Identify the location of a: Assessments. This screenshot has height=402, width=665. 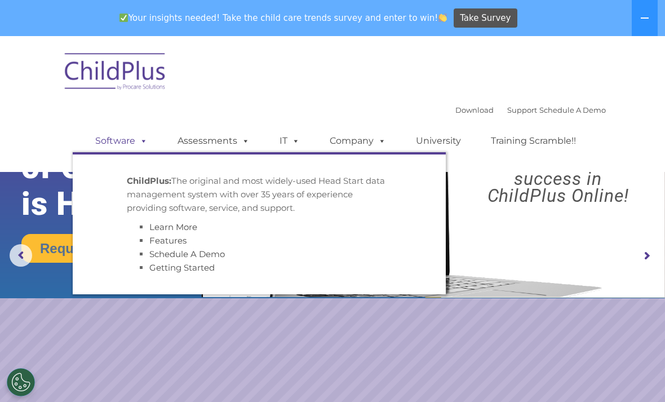
(214, 141).